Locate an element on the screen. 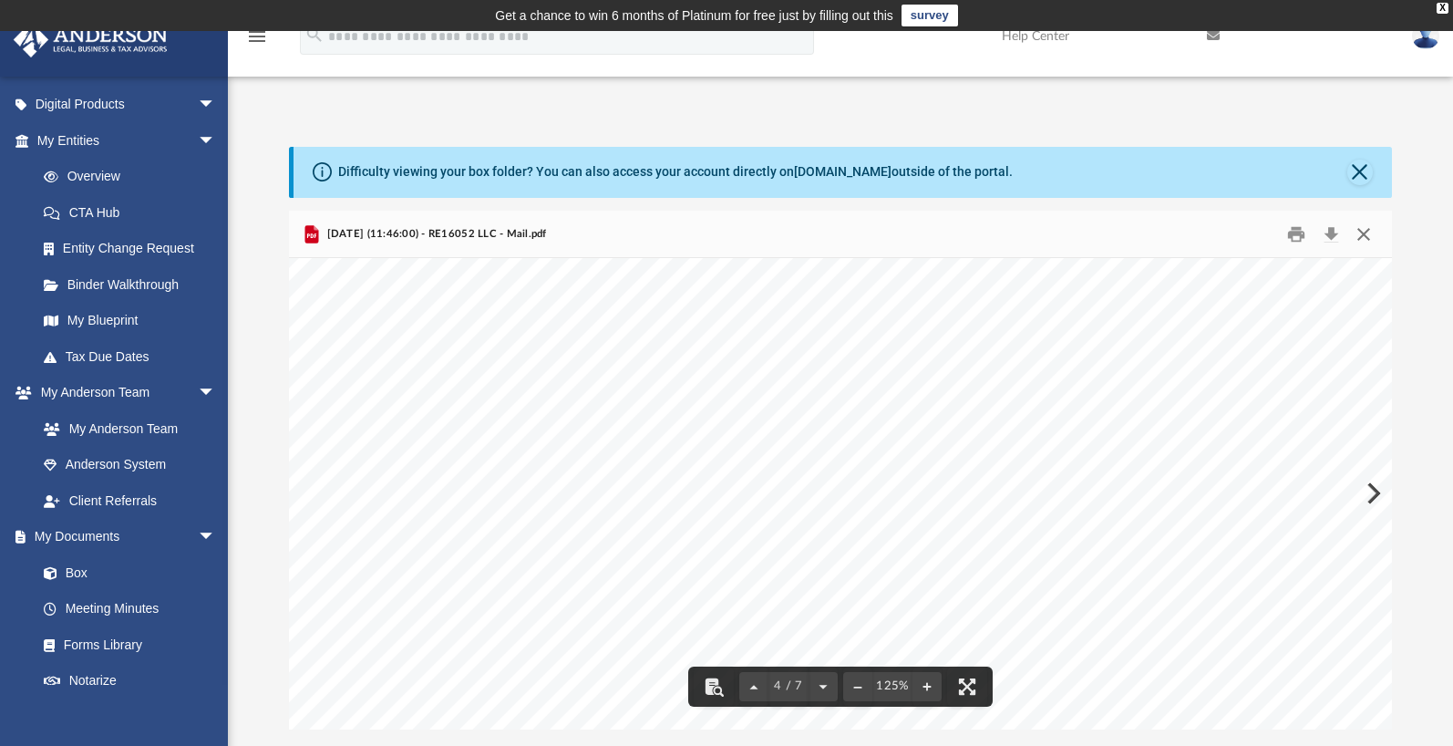  a: My Documentsarrow_drop_down is located at coordinates (123, 537).